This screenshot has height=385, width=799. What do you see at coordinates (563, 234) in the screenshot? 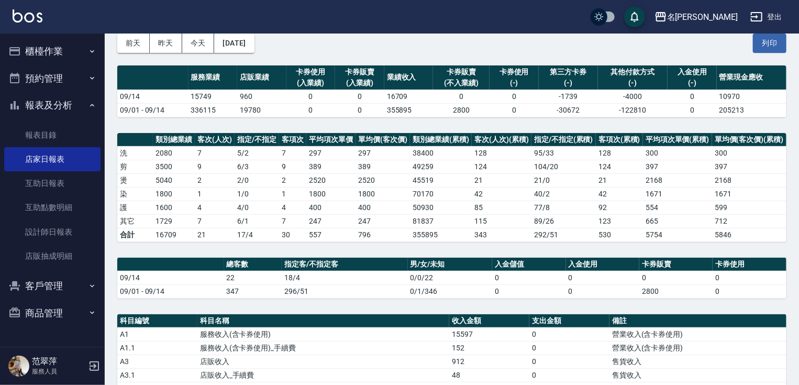
I see `td: 292/51` at bounding box center [563, 234].